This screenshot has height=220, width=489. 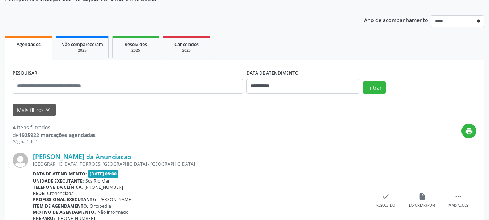 What do you see at coordinates (113, 212) in the screenshot?
I see `span: Não informado` at bounding box center [113, 212].